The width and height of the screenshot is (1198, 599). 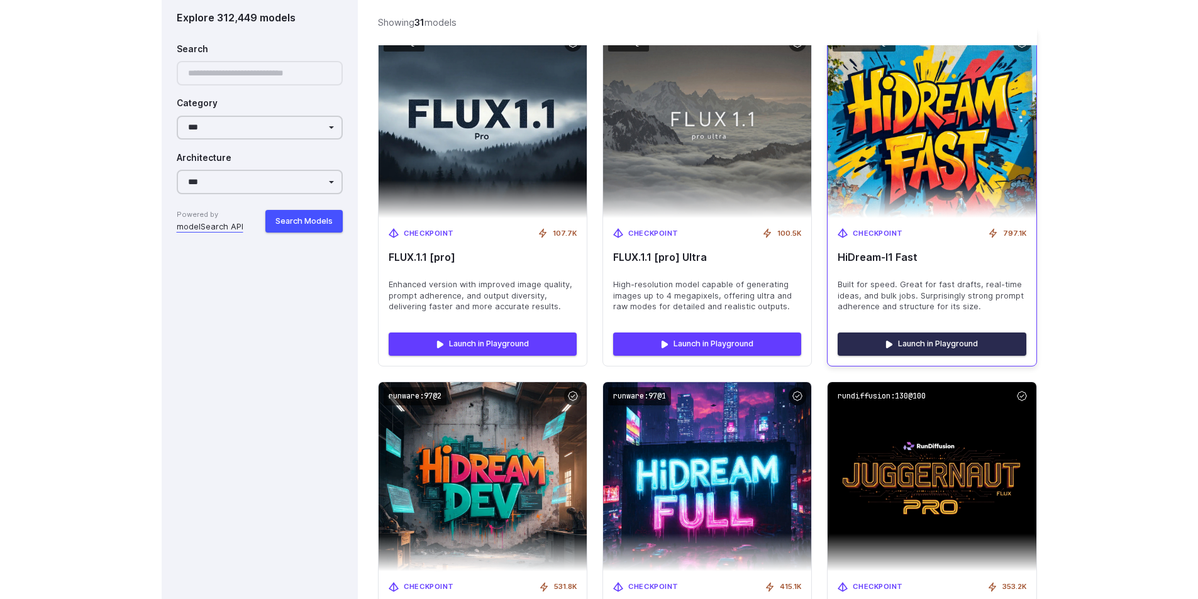 What do you see at coordinates (640, 396) in the screenshot?
I see `code: runware:97@1` at bounding box center [640, 396].